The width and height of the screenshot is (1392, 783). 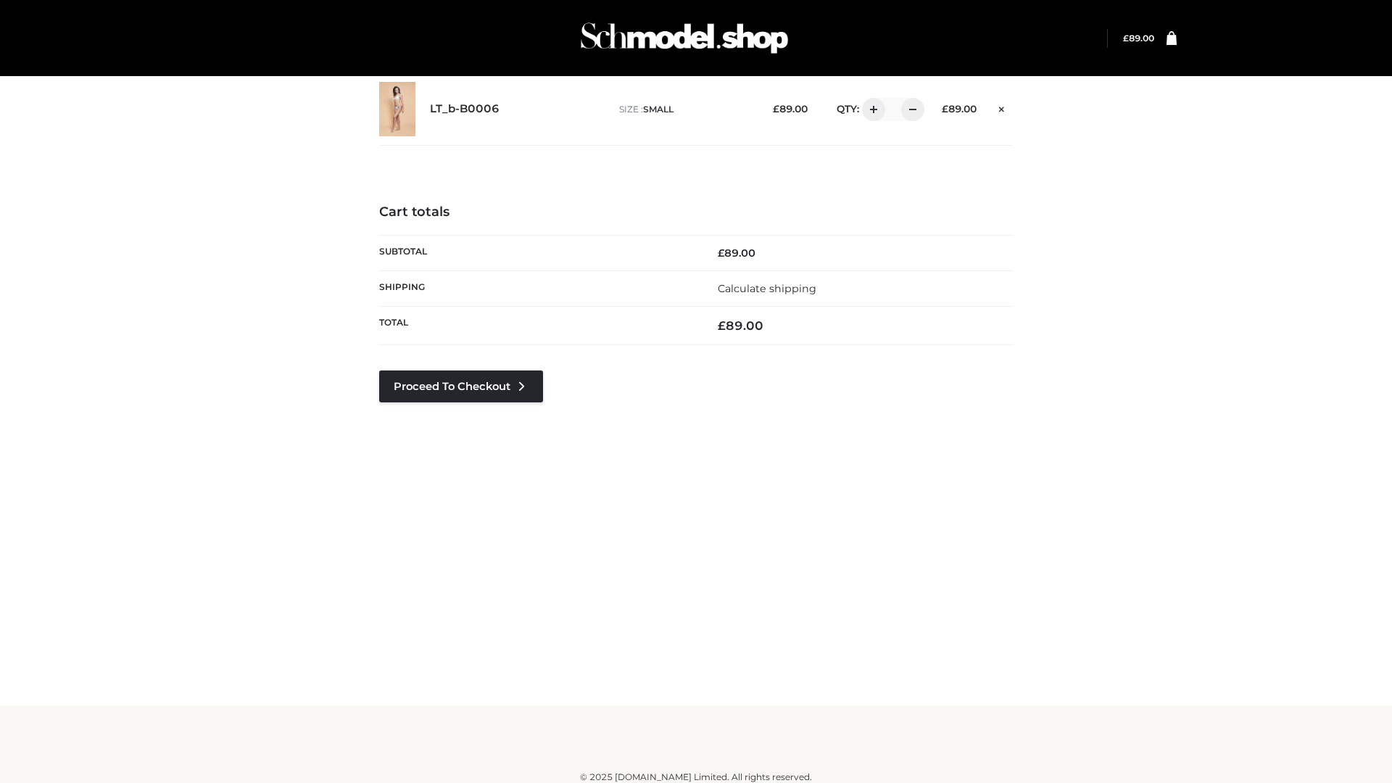 What do you see at coordinates (870, 109) in the screenshot?
I see `div: QTY:` at bounding box center [870, 109].